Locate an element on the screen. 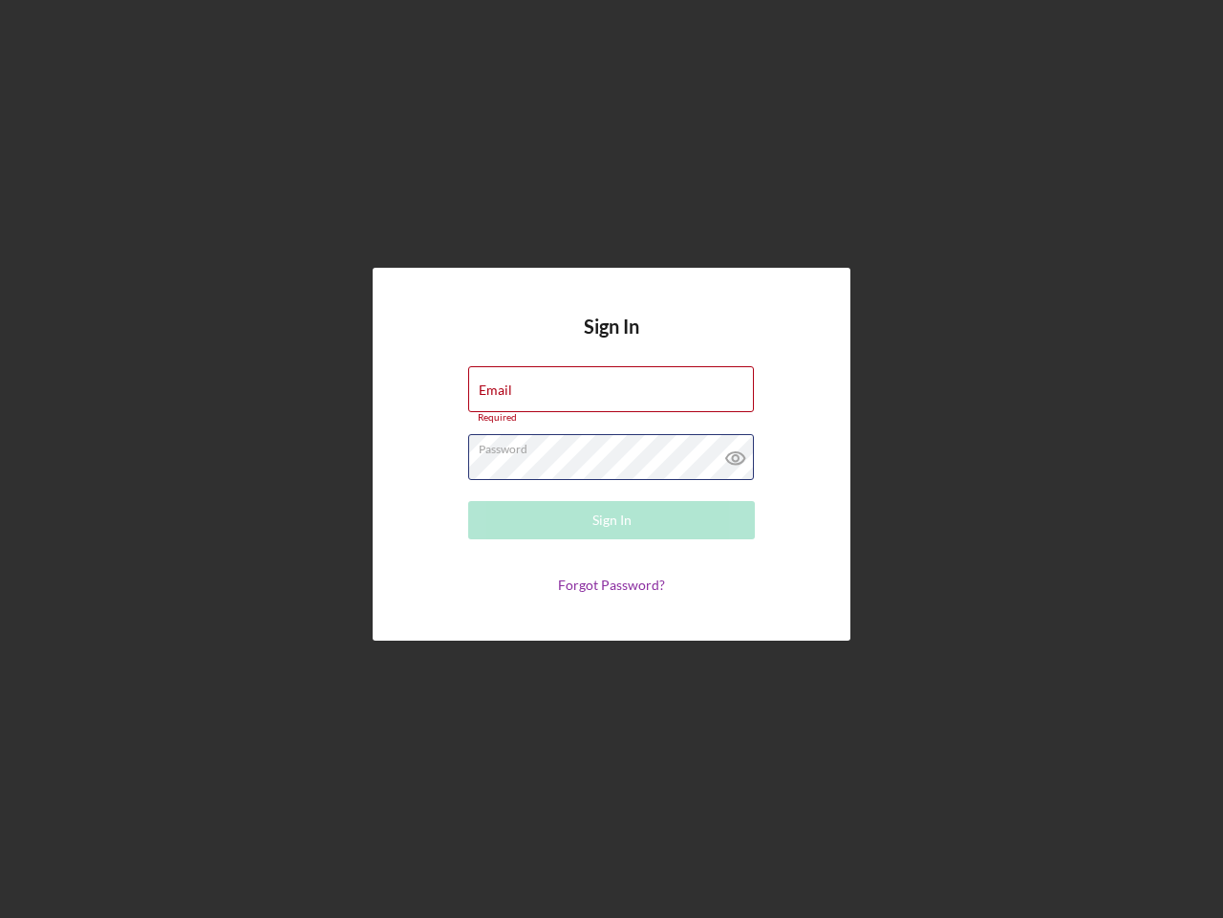 The height and width of the screenshot is (918, 1223). button: Sign In is located at coordinates (612, 520).